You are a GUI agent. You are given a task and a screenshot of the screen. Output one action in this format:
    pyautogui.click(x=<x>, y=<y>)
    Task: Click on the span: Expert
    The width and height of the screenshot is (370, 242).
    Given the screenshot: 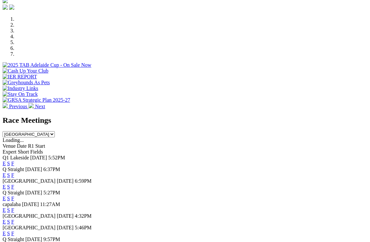 What is the action you would take?
    pyautogui.click(x=9, y=152)
    